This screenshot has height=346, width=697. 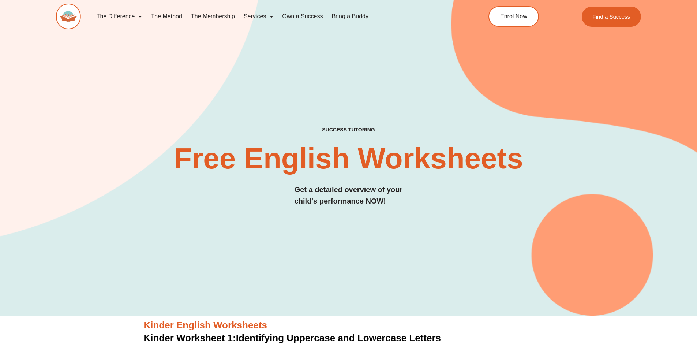 I want to click on a: The Difference, so click(x=119, y=16).